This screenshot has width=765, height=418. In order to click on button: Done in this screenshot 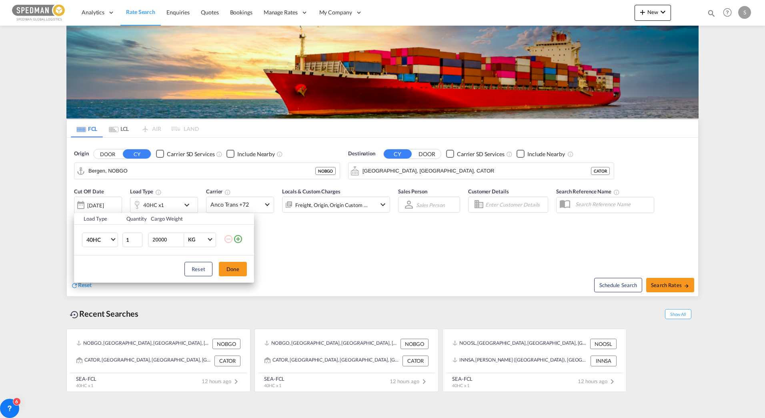, I will do `click(233, 269)`.